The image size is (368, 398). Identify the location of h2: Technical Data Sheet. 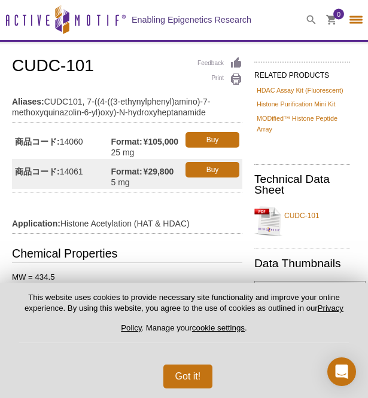
(302, 185).